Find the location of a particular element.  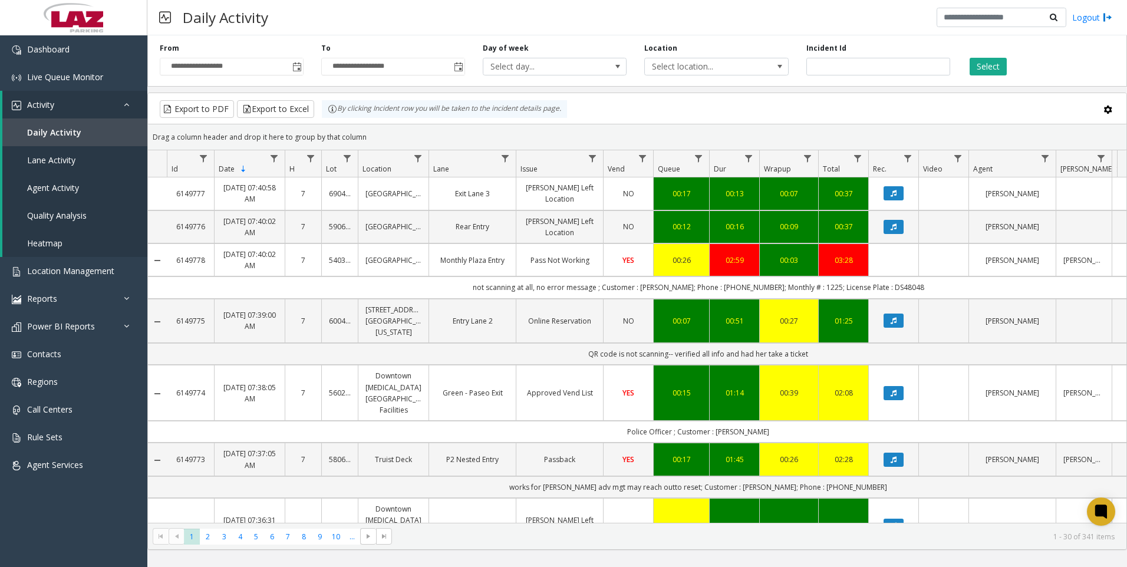

a: P2 Nested Entry is located at coordinates (472, 459).